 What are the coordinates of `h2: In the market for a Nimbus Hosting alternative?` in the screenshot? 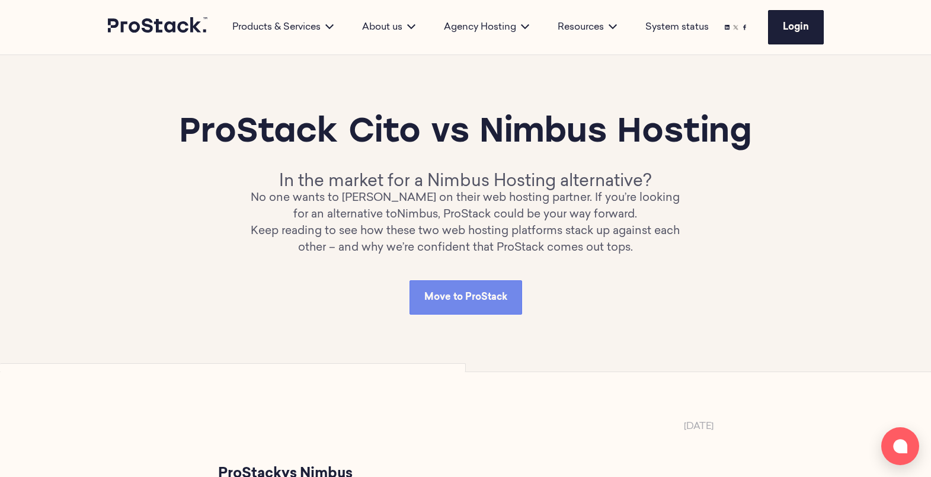 It's located at (465, 182).